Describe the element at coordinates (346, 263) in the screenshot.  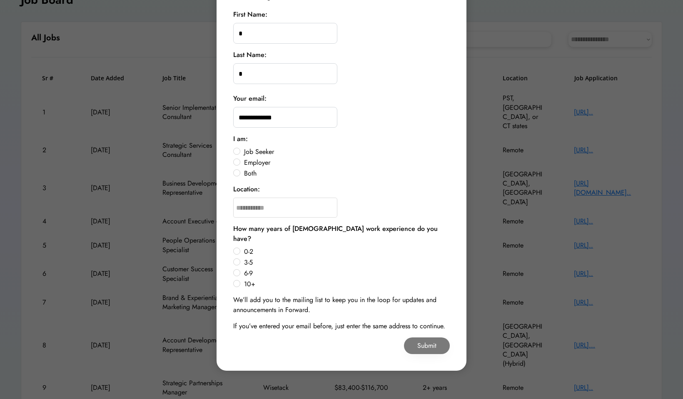
I see `label: 3-5` at that location.